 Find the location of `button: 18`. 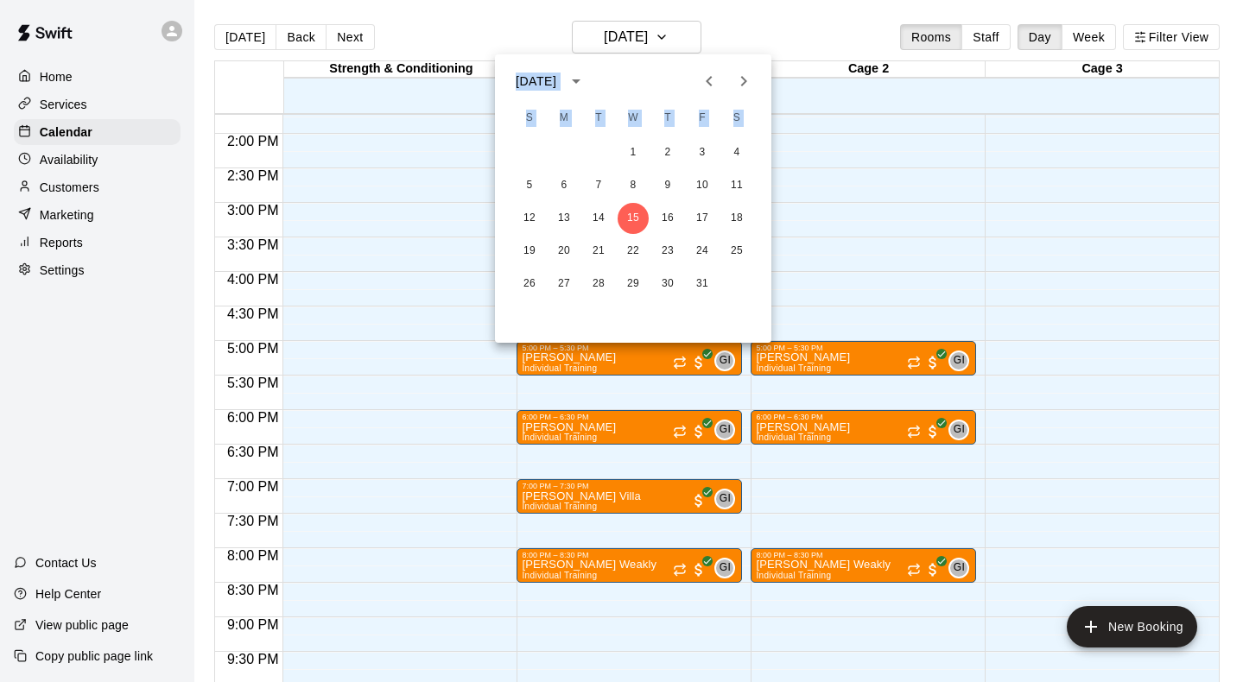

button: 18 is located at coordinates (737, 219).